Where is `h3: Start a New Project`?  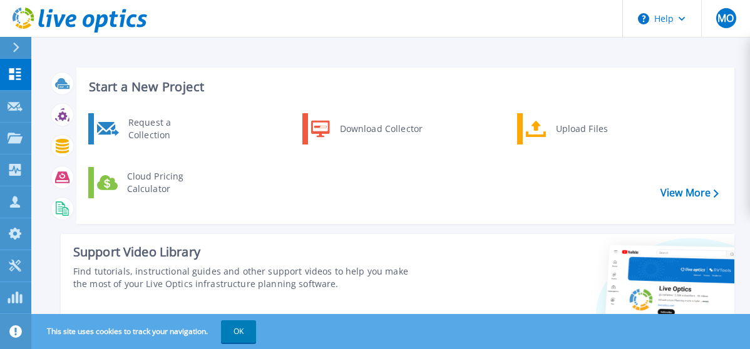
h3: Start a New Project is located at coordinates (403, 87).